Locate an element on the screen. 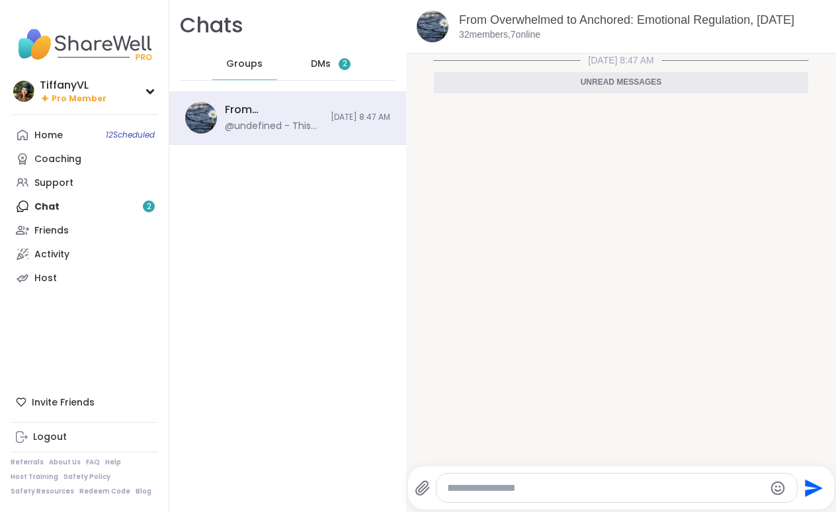  p: 32 members, 7 online is located at coordinates (499, 35).